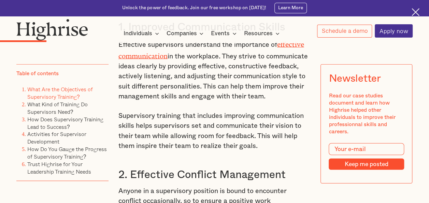 The height and width of the screenshot is (203, 429). What do you see at coordinates (367, 113) in the screenshot?
I see `div: Read our case studies document and learn how Highrise helped other individuals to improve their p...` at bounding box center [367, 113].